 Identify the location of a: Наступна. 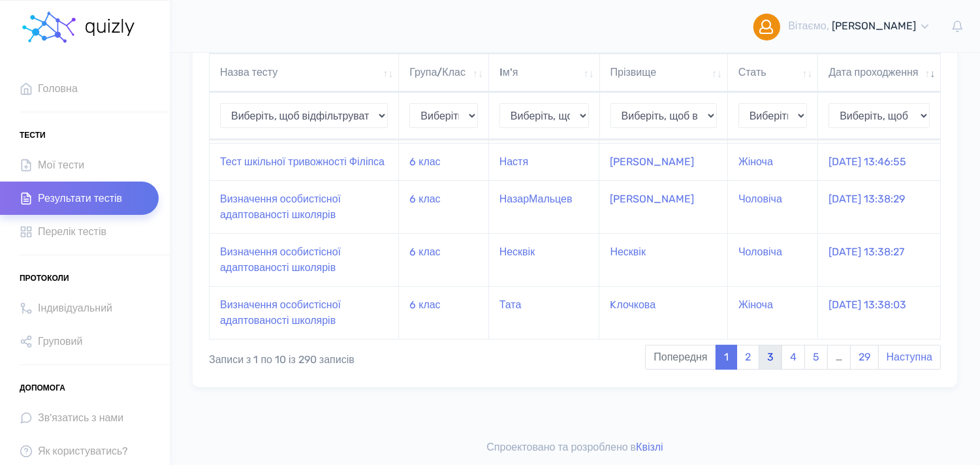
(910, 357).